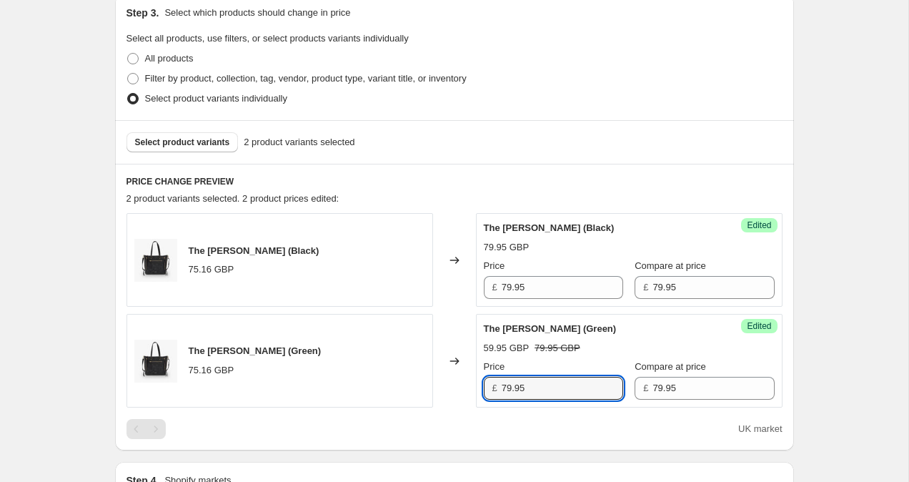 This screenshot has width=909, height=482. What do you see at coordinates (299, 142) in the screenshot?
I see `span: 2 product variants selected` at bounding box center [299, 142].